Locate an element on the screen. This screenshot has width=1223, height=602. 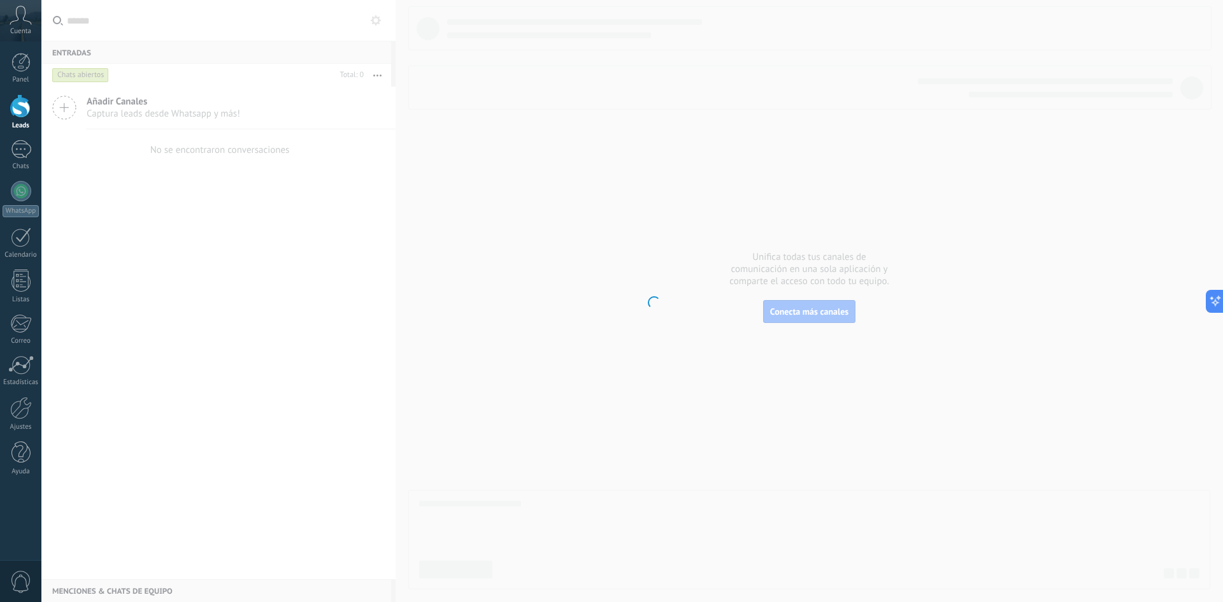
div: Estadísticas is located at coordinates (21, 382).